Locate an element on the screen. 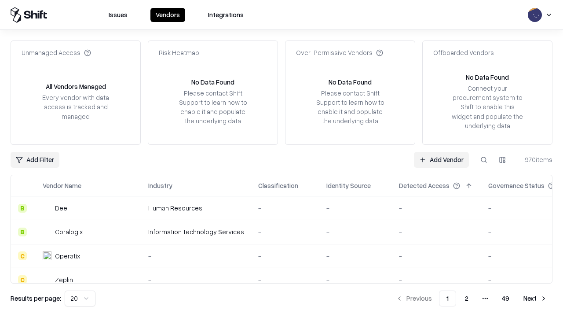  div: Governance Status is located at coordinates (516, 185).